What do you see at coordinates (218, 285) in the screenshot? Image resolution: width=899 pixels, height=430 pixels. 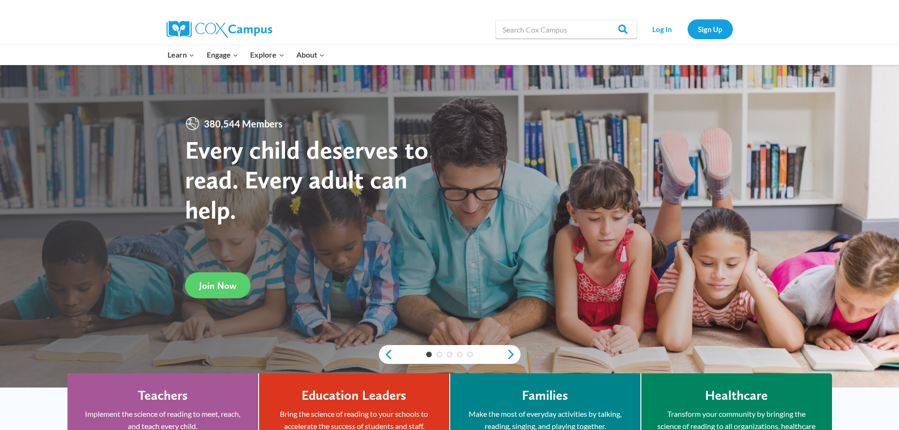 I see `span: Join Now` at bounding box center [218, 285].